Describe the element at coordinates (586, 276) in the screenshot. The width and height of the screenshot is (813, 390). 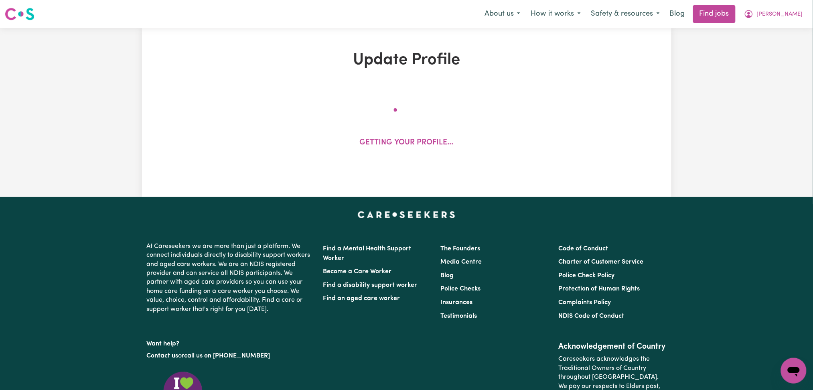
I see `a: Police Check Policy` at that location.